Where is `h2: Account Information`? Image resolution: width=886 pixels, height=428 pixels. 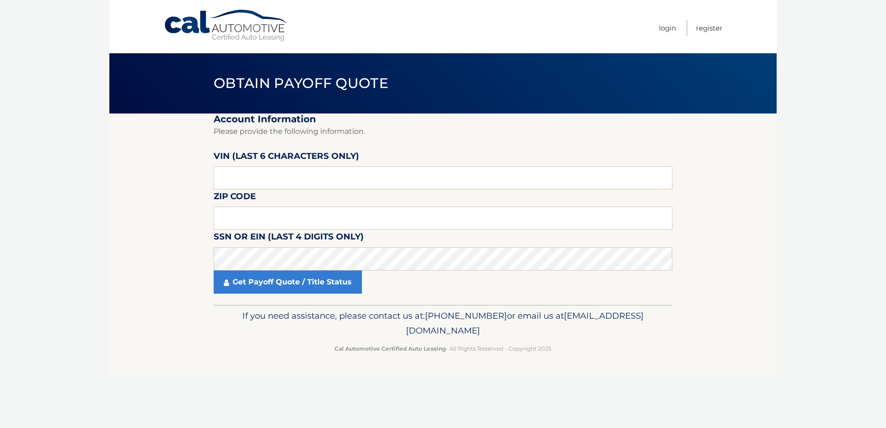 h2: Account Information is located at coordinates (443, 119).